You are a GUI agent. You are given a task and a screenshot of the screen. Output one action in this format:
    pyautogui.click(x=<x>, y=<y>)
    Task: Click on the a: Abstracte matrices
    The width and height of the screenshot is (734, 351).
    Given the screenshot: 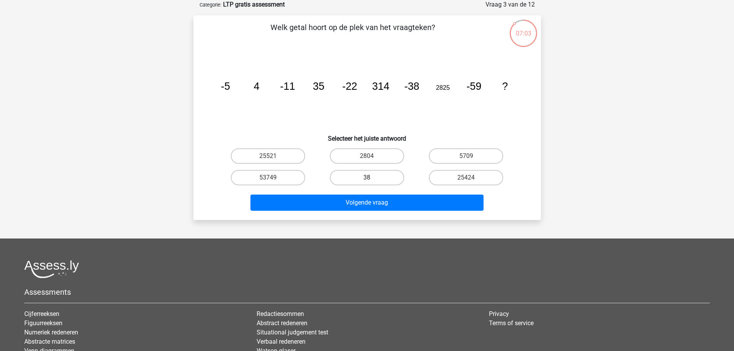 What is the action you would take?
    pyautogui.click(x=50, y=341)
    